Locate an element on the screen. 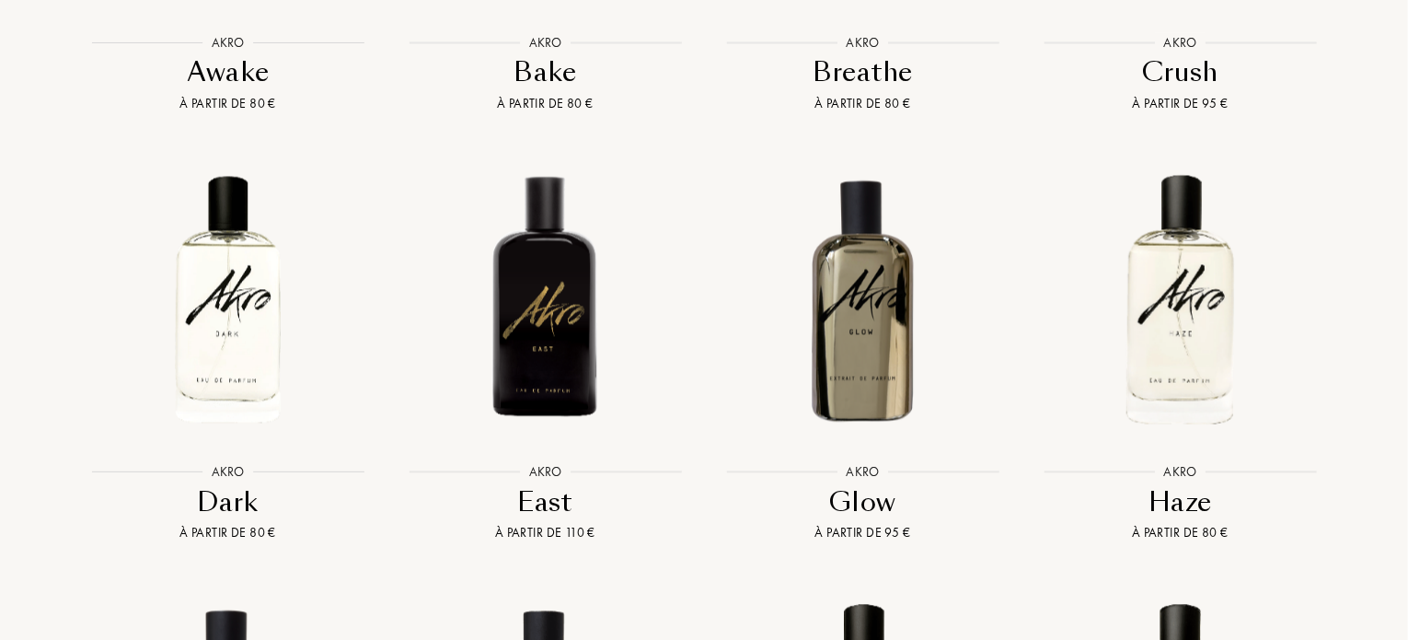  div: East is located at coordinates (545, 502).